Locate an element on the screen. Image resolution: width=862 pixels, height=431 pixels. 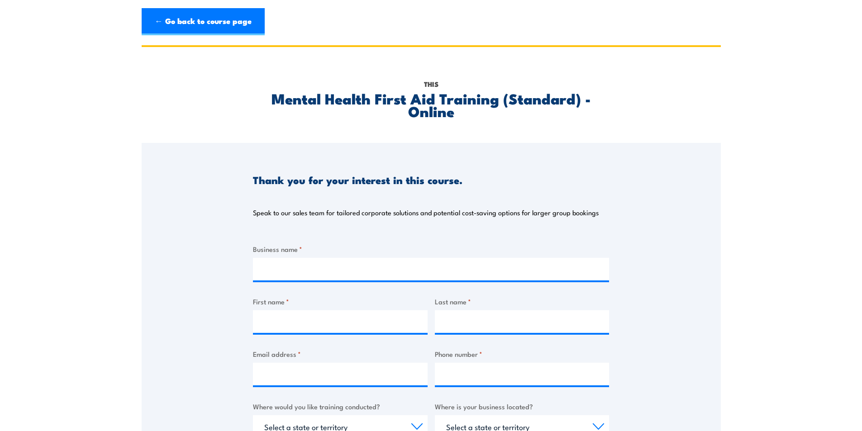
label: Last name is located at coordinates (522, 301).